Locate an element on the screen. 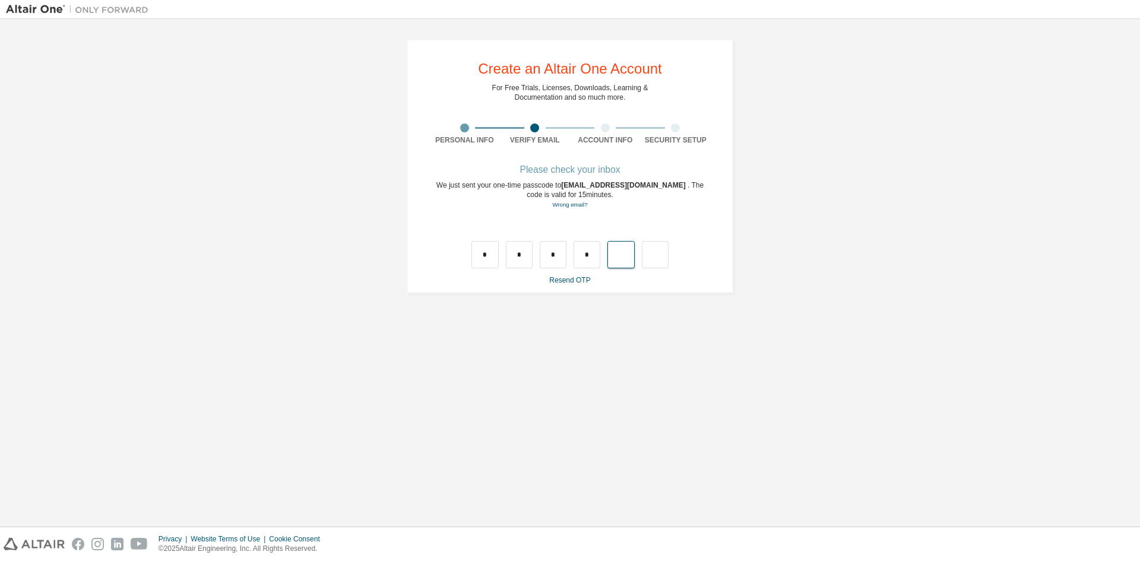 The height and width of the screenshot is (561, 1140). img: altair_logo.svg is located at coordinates (34, 544).